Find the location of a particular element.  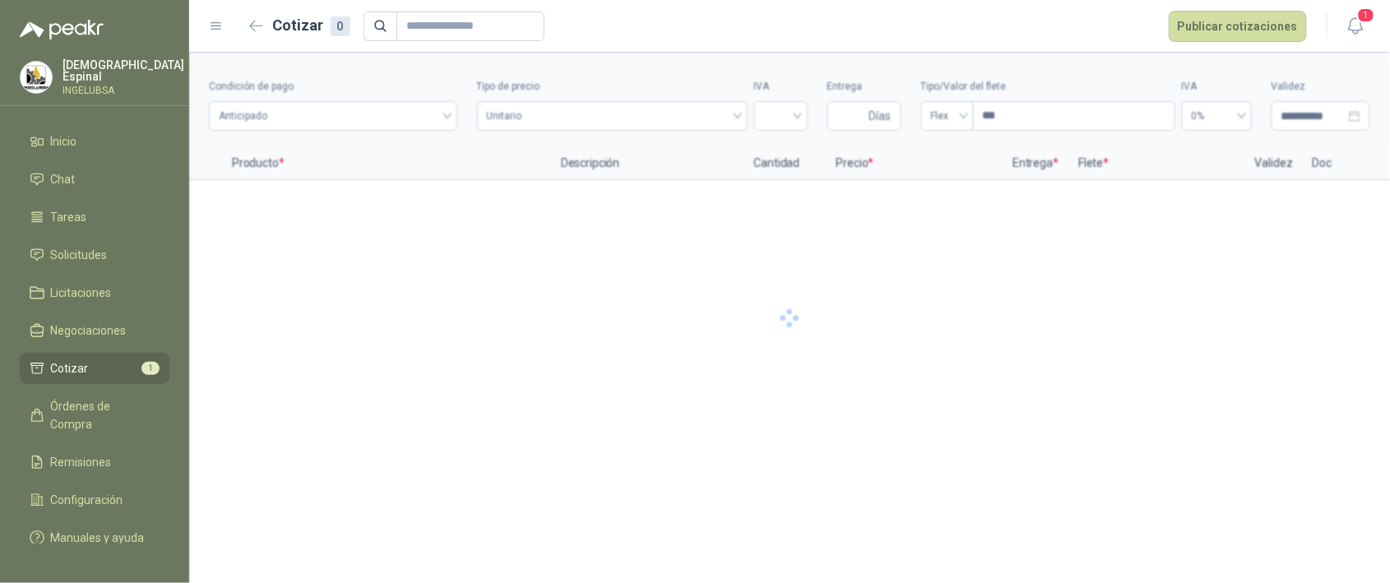

a: Chat is located at coordinates (95, 179).